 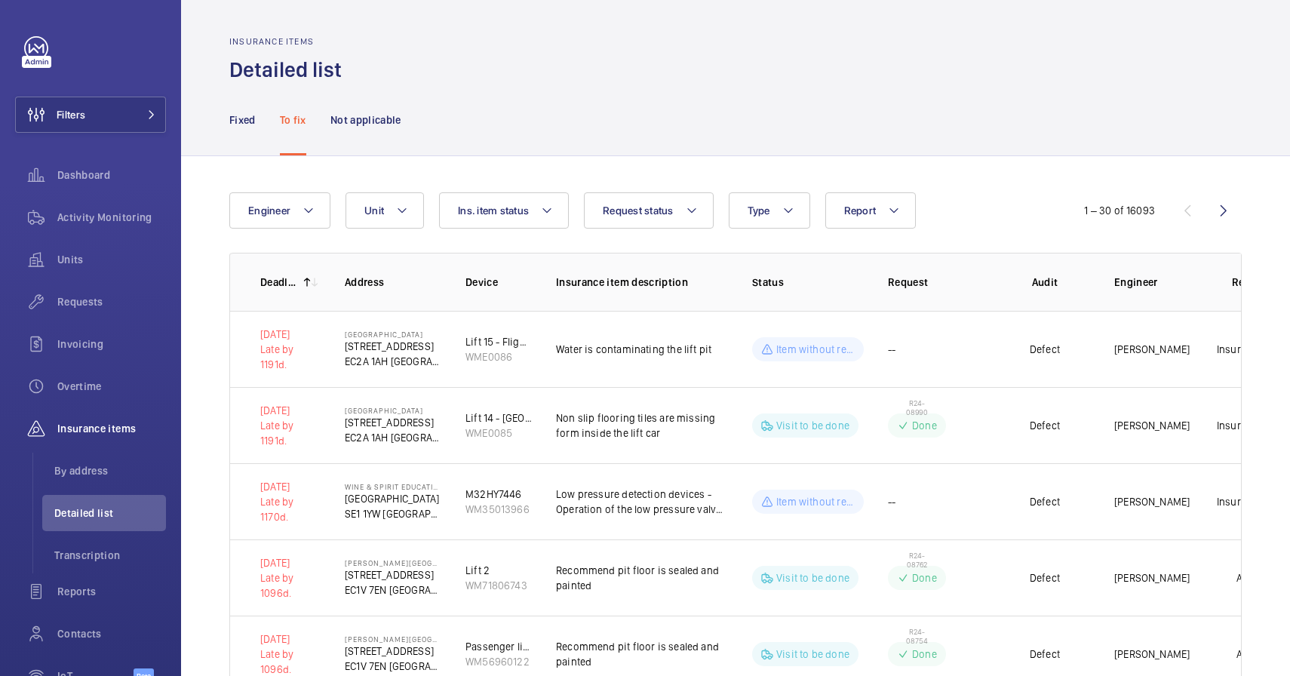 What do you see at coordinates (112, 302) in the screenshot?
I see `span: Requests` at bounding box center [112, 302].